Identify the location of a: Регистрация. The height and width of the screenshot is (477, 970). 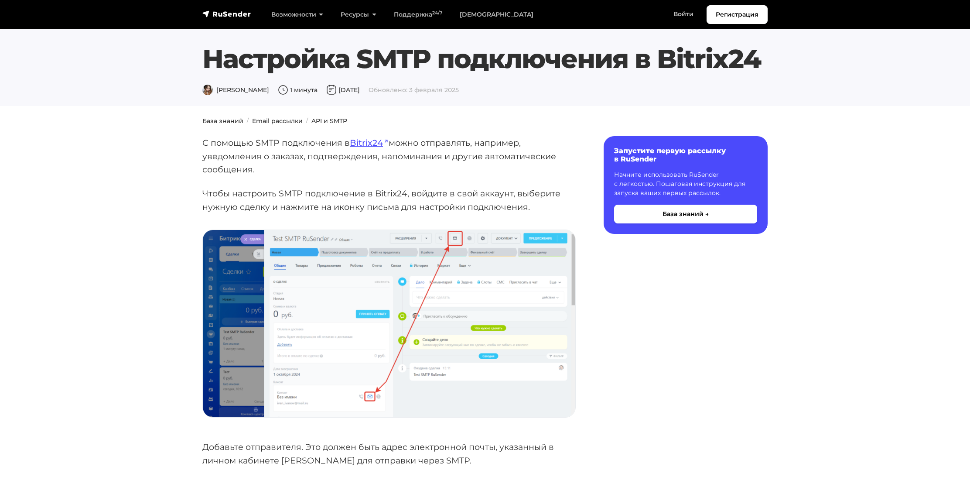
(737, 14).